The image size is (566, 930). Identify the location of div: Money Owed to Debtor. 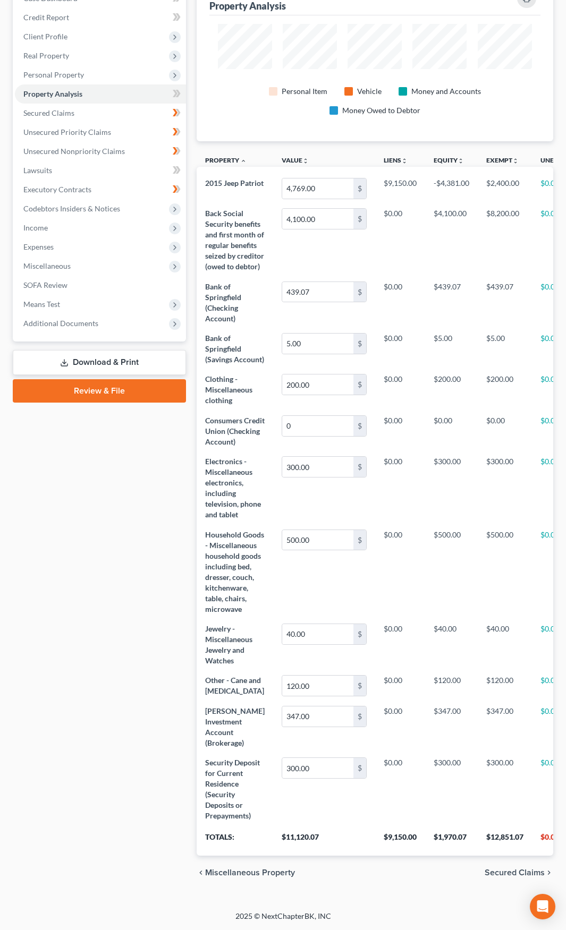
(381, 110).